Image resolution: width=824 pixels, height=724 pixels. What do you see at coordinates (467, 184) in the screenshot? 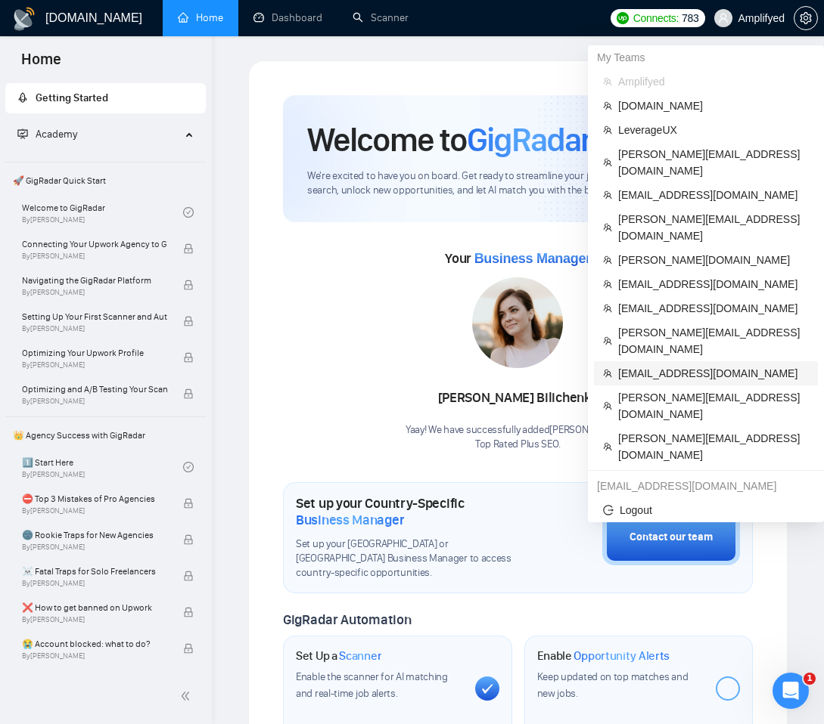
I see `span: We're excited to have you on board. Get ready to streamline your job search, unlock new opportuni...` at bounding box center [467, 184].